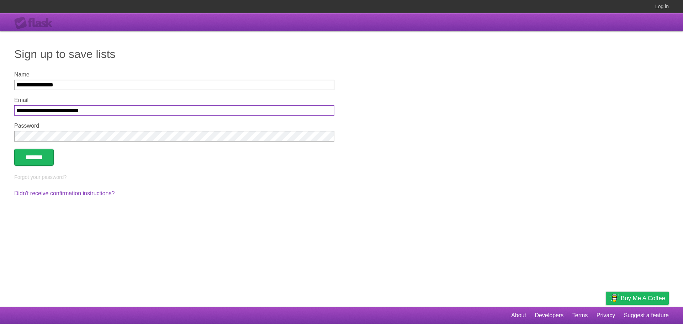  What do you see at coordinates (614, 298) in the screenshot?
I see `img: Buy me a coffee` at bounding box center [614, 298].